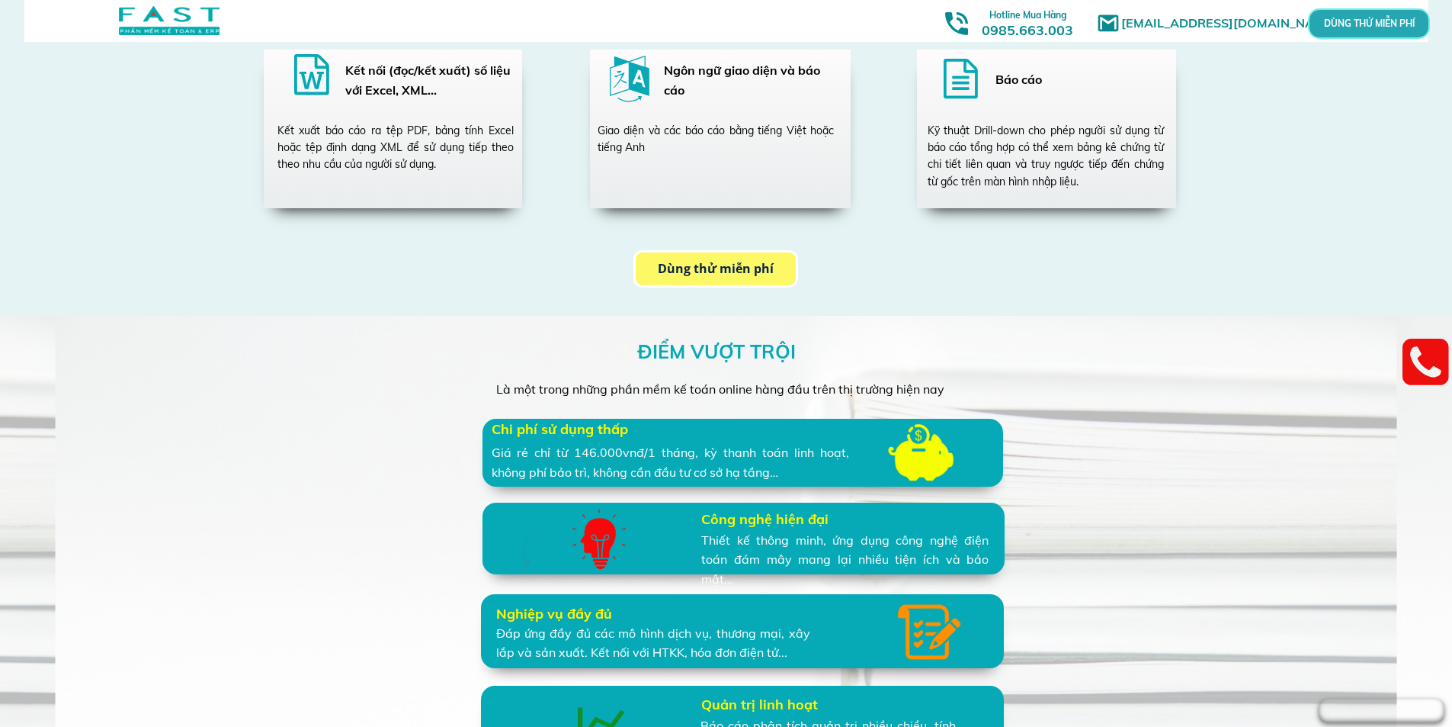 The height and width of the screenshot is (727, 1452). I want to click on div: Kỹ thuật Drill-down cho phép người sử dụng từ báo cáo tổng hợp có thể xem bảng kê chứng từ chi ti..., so click(1046, 156).